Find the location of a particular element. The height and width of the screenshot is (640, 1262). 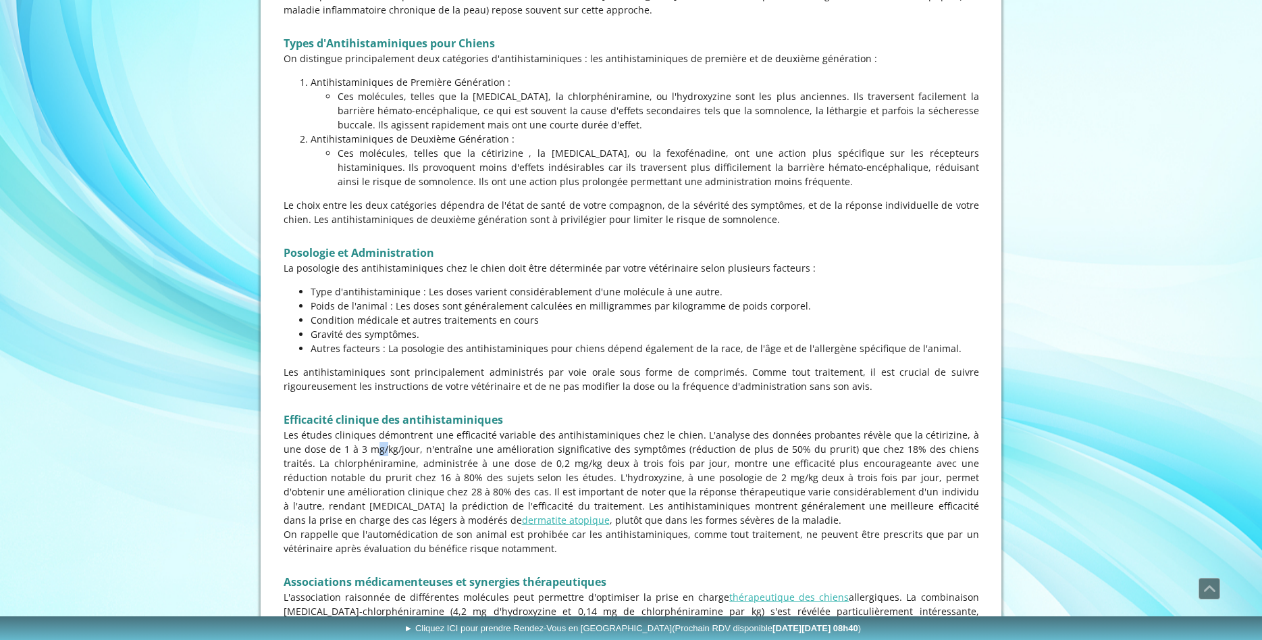

p: La posologie des antihistaminiques chez le chien doit être déterminée par votre vétérinaire selon... is located at coordinates (631, 267).